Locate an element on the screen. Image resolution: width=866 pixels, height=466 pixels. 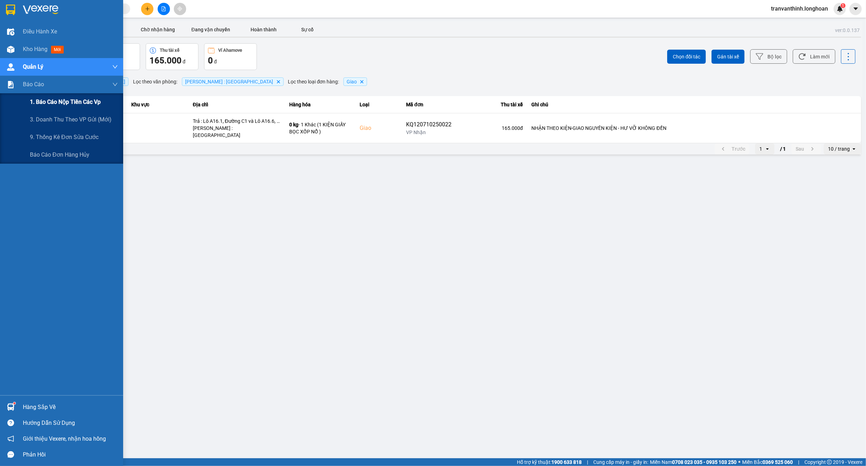
span: Cung cấp máy in - giấy in: is located at coordinates (621, 462).